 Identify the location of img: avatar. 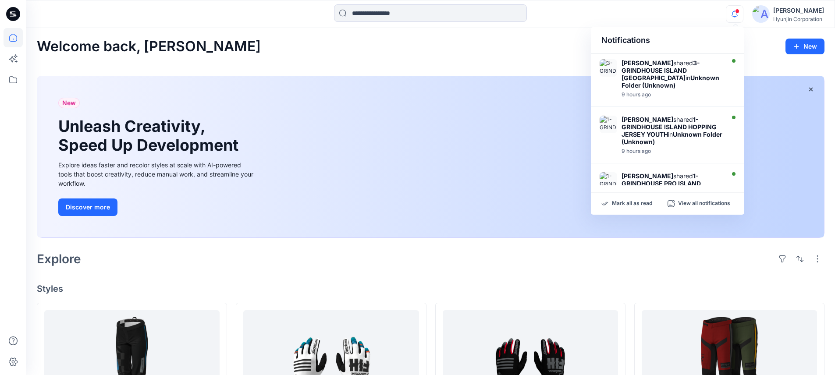
(761, 14).